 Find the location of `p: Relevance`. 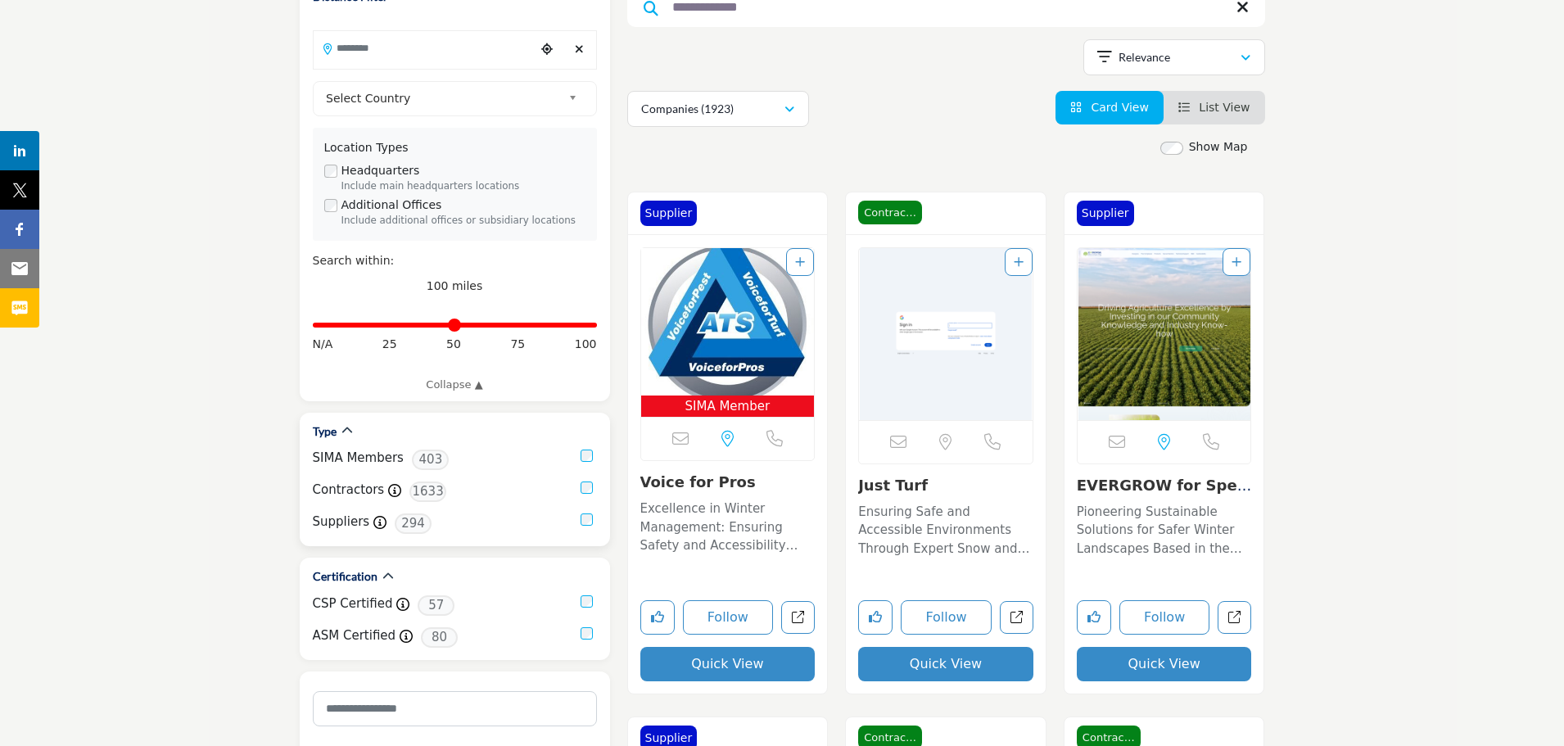

p: Relevance is located at coordinates (1144, 57).